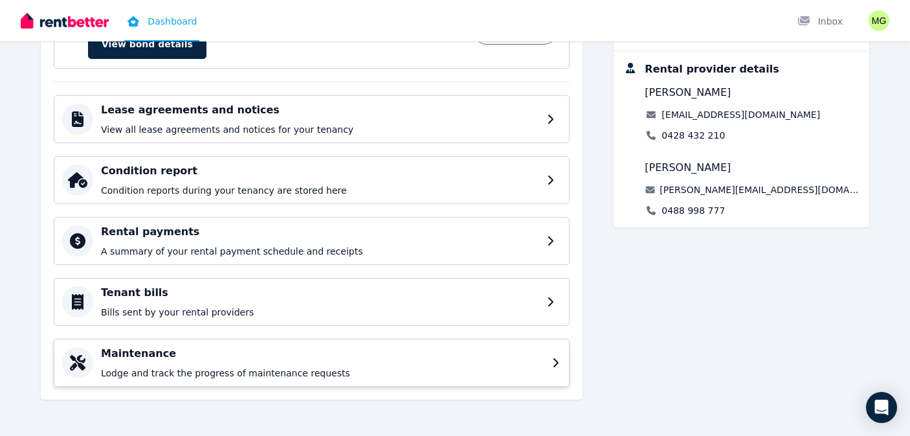 Image resolution: width=910 pixels, height=436 pixels. What do you see at coordinates (693, 210) in the screenshot?
I see `a: 0488 998 777` at bounding box center [693, 210].